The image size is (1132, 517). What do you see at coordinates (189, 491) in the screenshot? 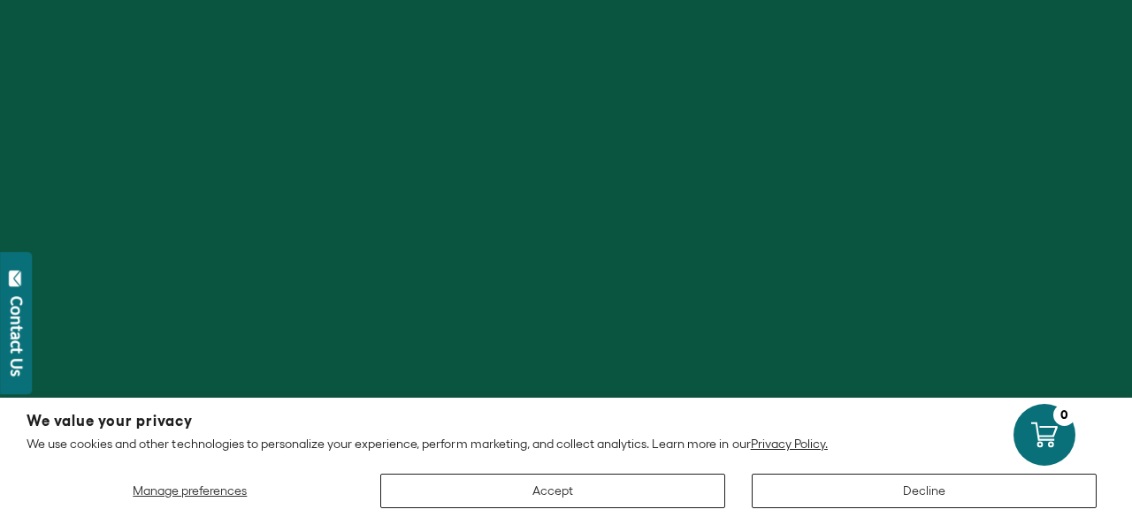
I see `span: Manage preferences` at bounding box center [189, 491].